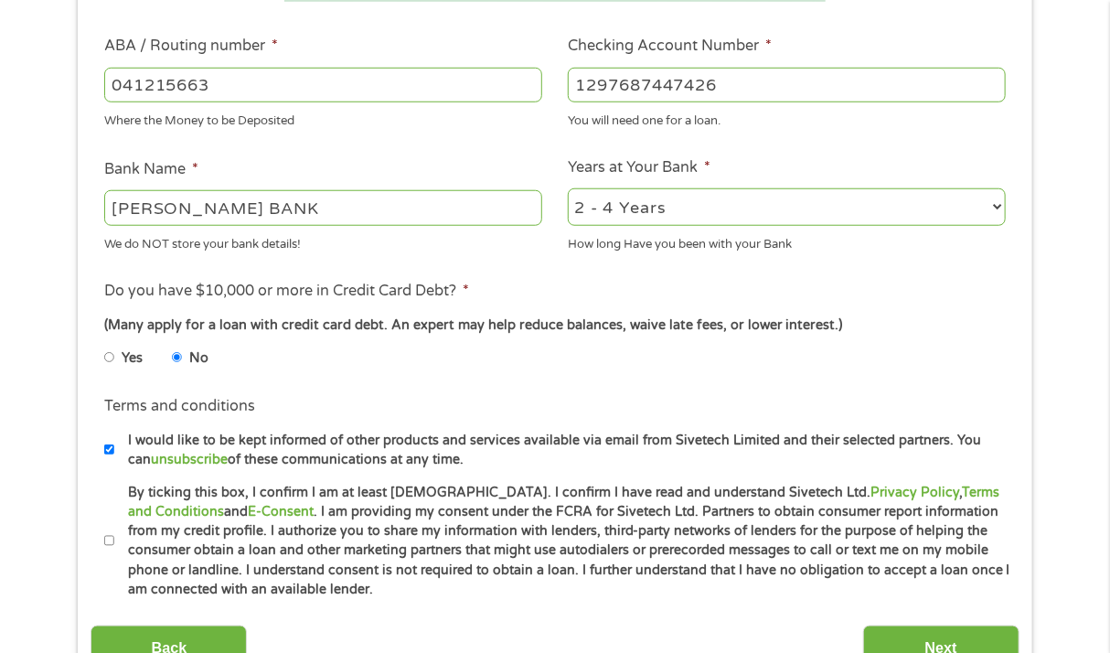  I want to click on label: No, so click(198, 358).